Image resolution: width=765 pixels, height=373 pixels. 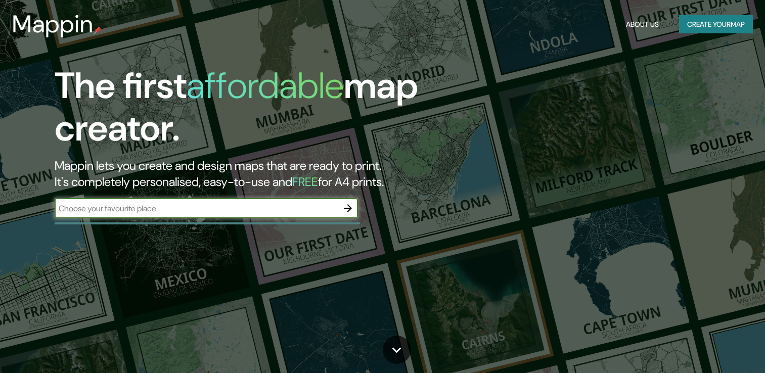 What do you see at coordinates (305, 181) in the screenshot?
I see `h5: FREE` at bounding box center [305, 181].